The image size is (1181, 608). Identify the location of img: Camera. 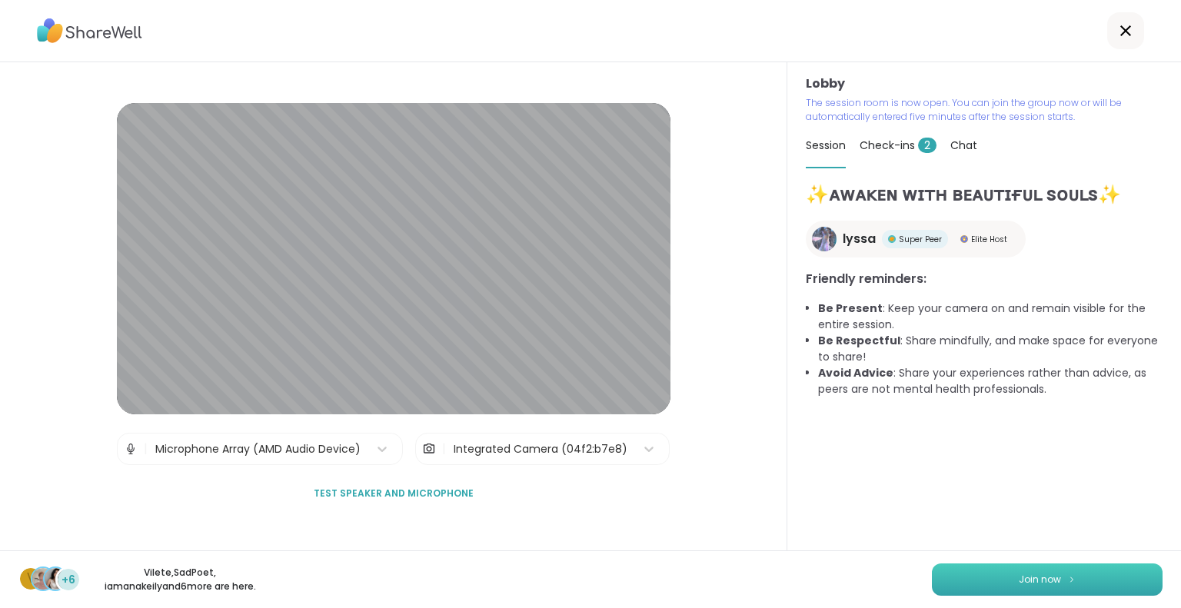
(429, 449).